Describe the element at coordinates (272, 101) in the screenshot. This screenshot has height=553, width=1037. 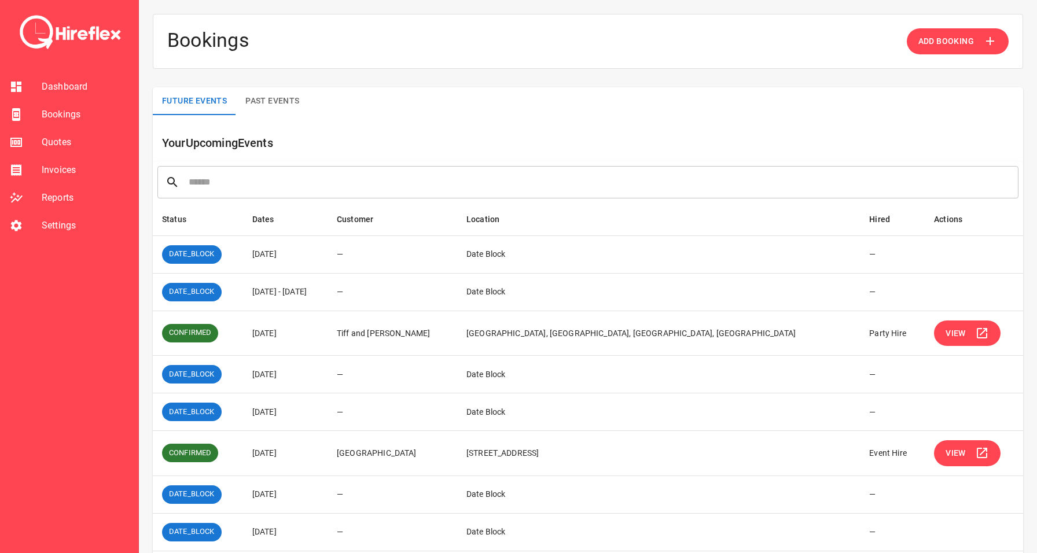
I see `button: Past Events` at that location.